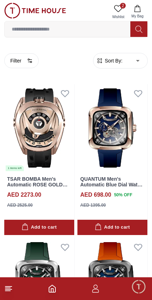 The height and width of the screenshot is (300, 152). Describe the element at coordinates (118, 12) in the screenshot. I see `a: 2Wishlist` at that location.